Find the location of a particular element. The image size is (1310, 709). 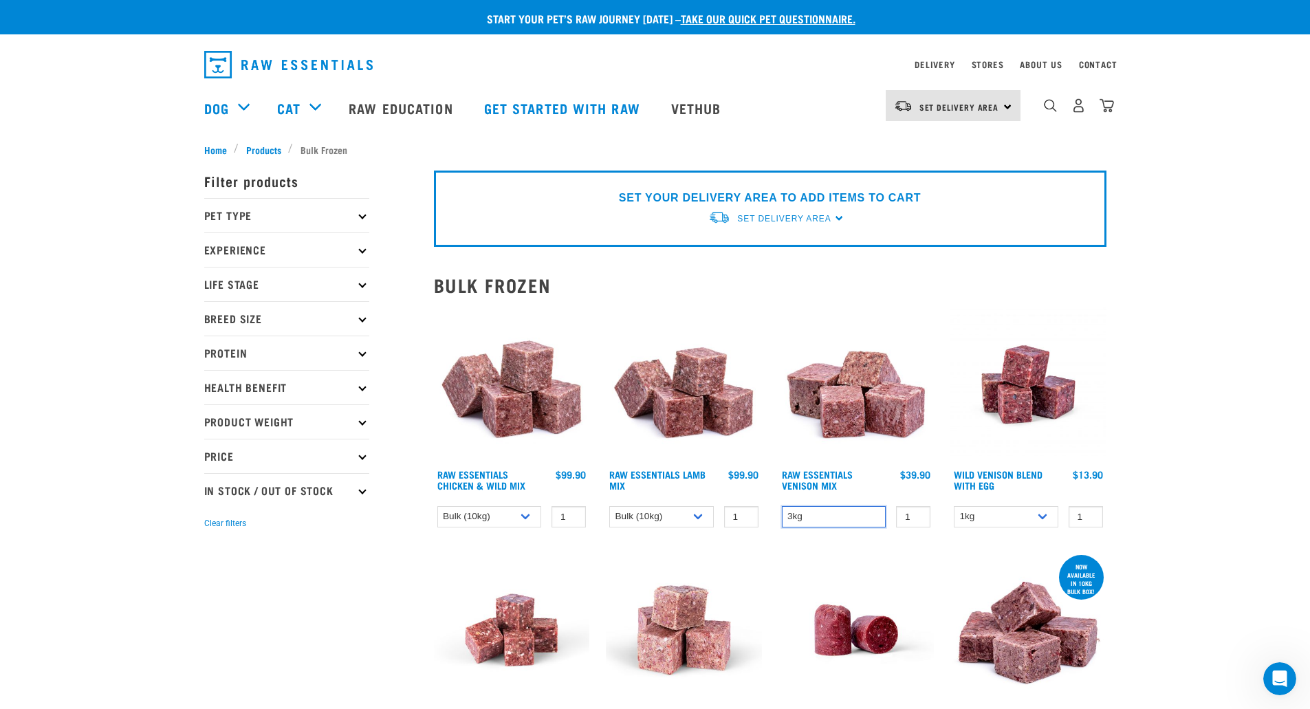

p: Pet Type is located at coordinates (287, 215).